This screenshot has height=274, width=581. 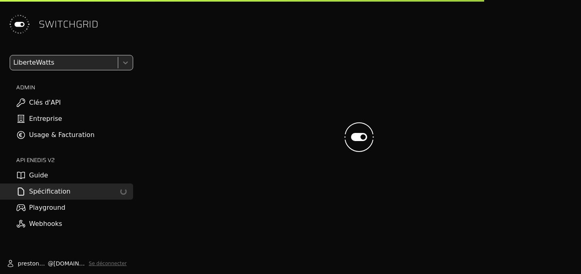 I want to click on span: SWITCHGRID, so click(x=69, y=24).